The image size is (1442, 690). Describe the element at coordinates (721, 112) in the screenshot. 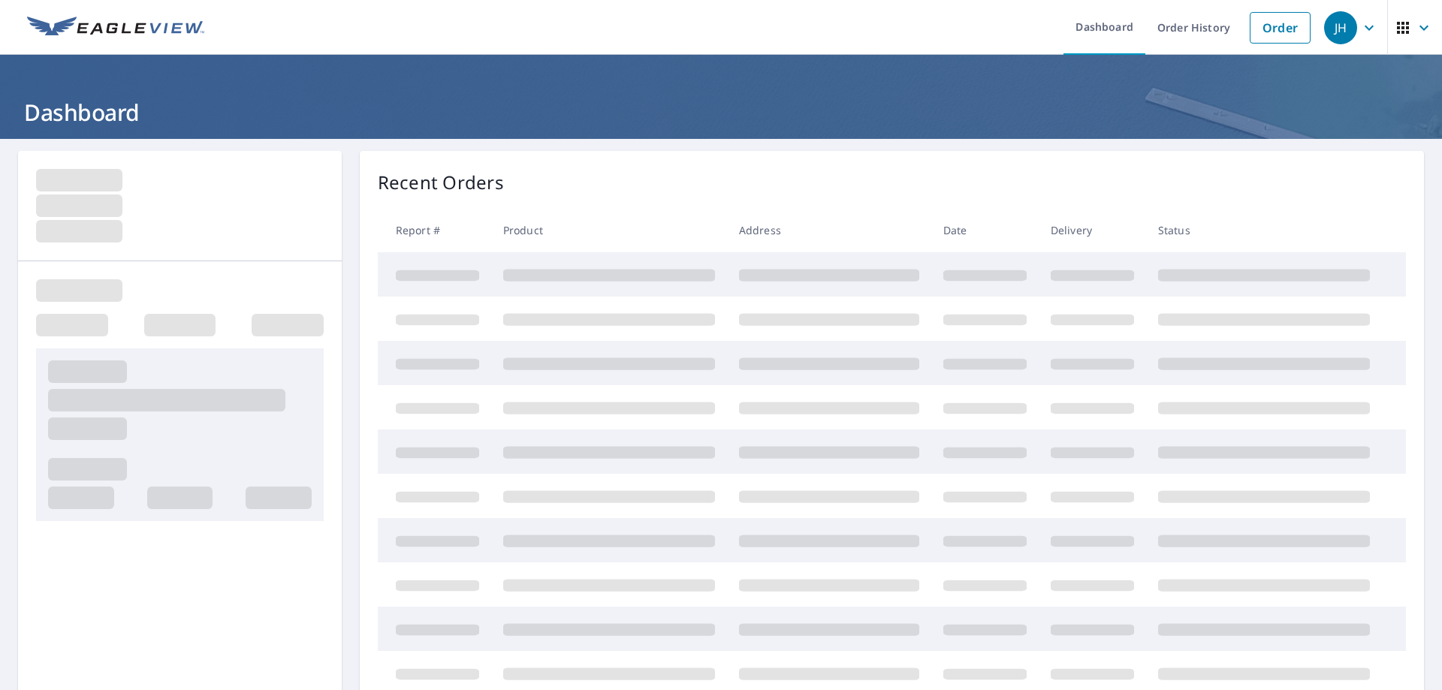

I see `h1: Dashboard` at that location.